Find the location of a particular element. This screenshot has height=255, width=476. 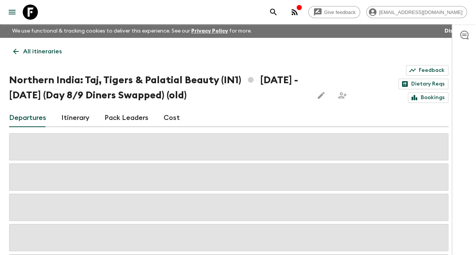

a: Bookings is located at coordinates (428, 98).